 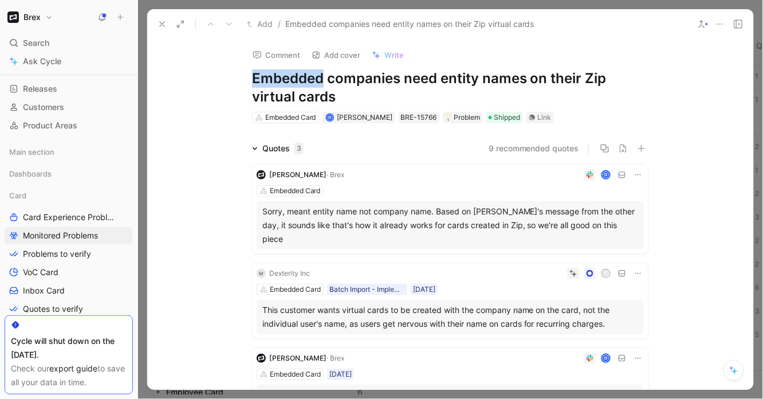 What do you see at coordinates (419, 117) in the screenshot?
I see `div: BRE-15766` at bounding box center [419, 117].